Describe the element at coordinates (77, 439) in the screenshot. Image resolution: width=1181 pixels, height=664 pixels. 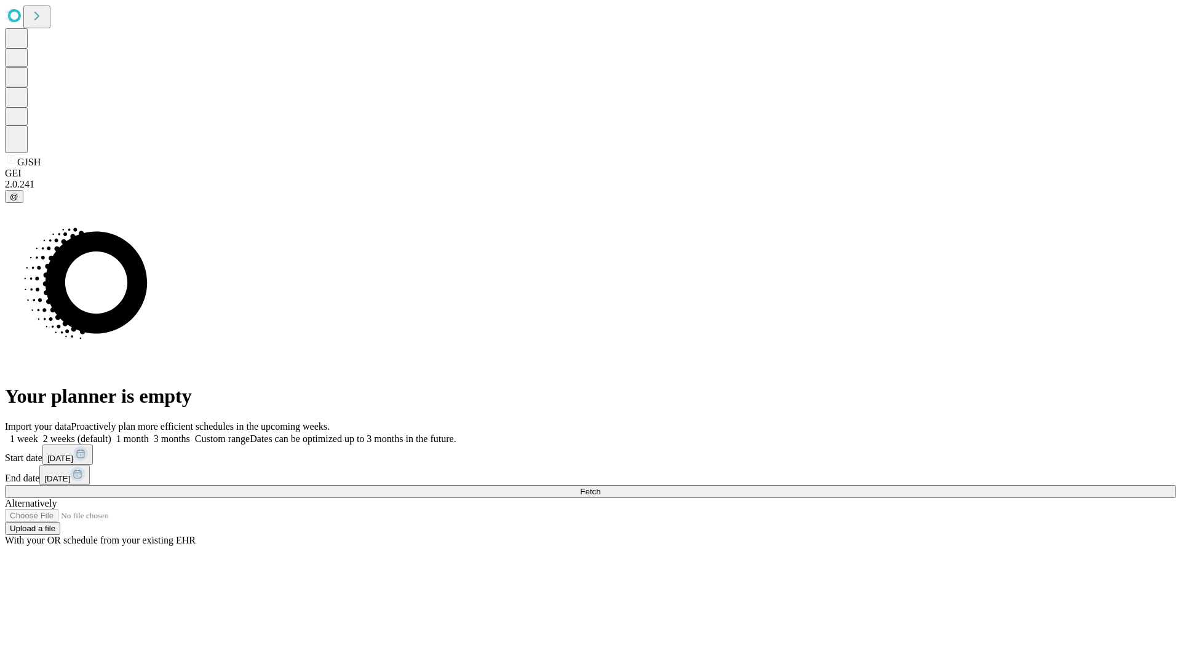
I see `span: 2 weeks (default)` at that location.